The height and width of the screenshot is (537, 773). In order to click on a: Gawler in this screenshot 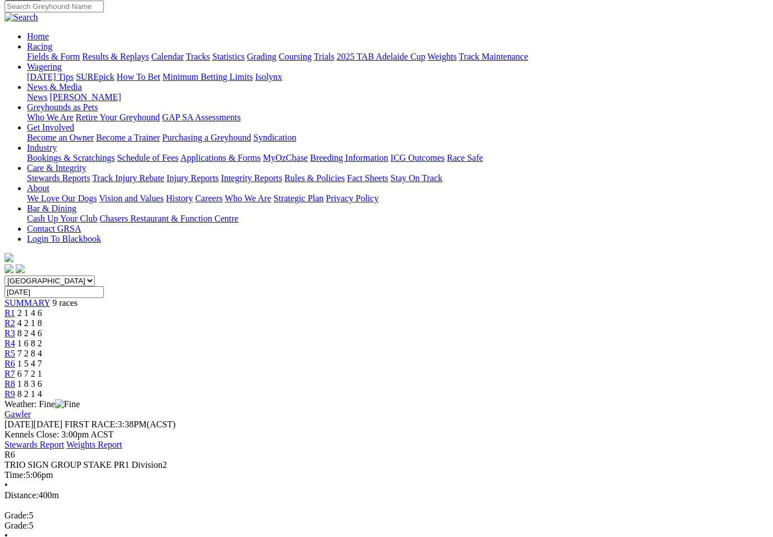, I will do `click(17, 414)`.